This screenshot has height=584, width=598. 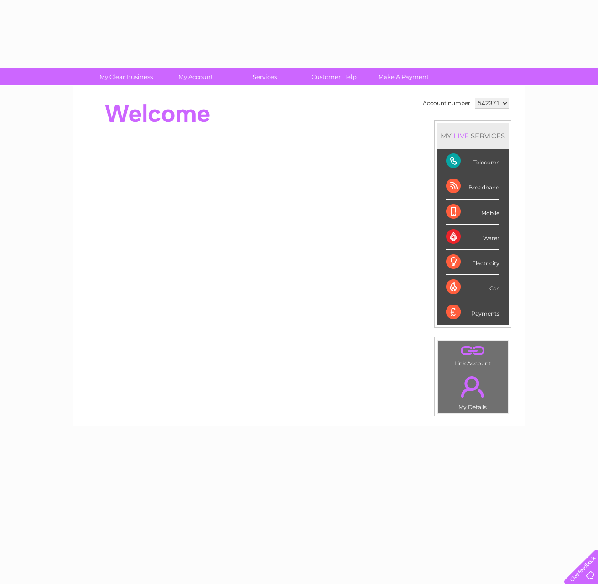 I want to click on td: My Details, so click(x=473, y=391).